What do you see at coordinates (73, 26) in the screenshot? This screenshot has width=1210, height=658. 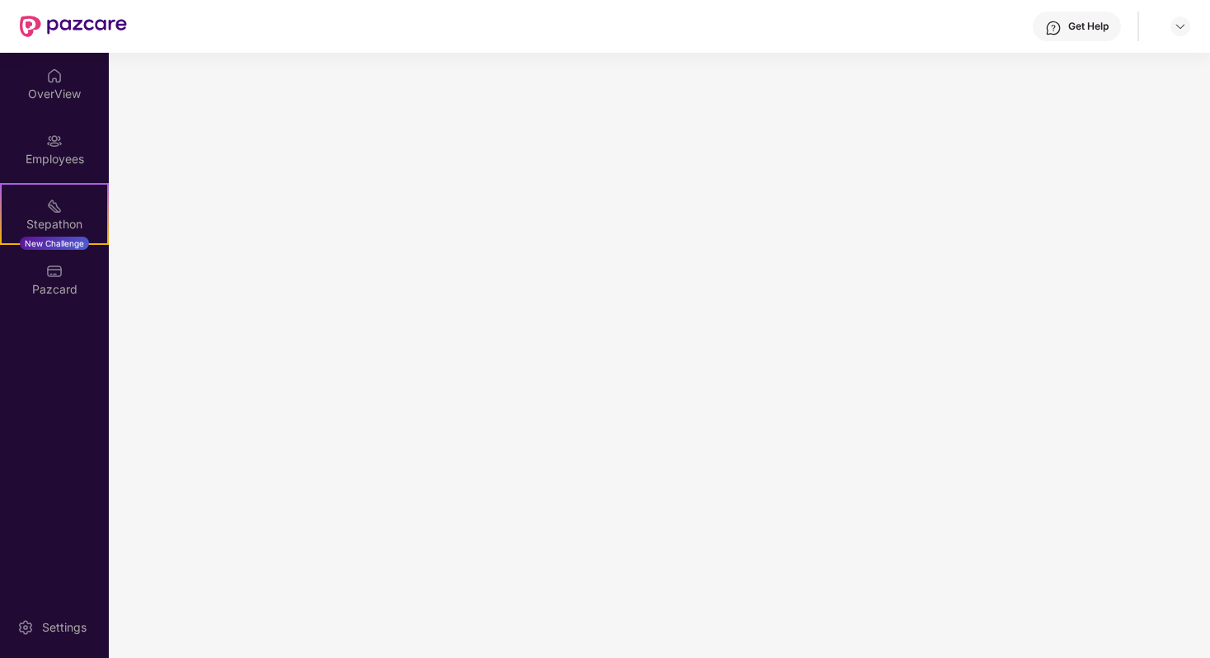 I see `img: New Pazcare Logo` at bounding box center [73, 26].